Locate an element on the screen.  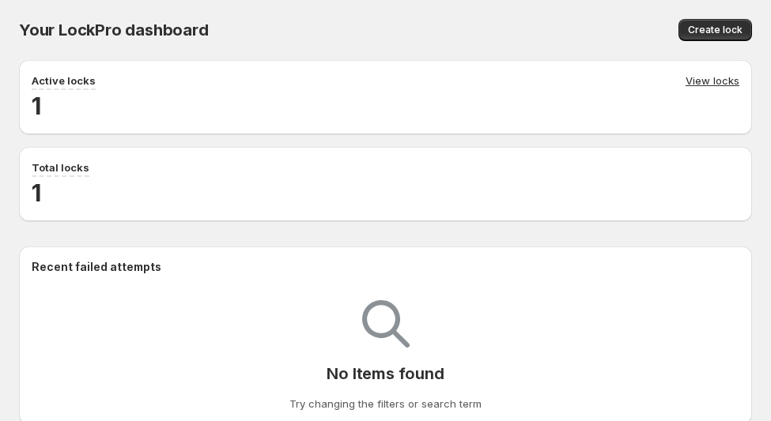
button: Create lock is located at coordinates (715, 30).